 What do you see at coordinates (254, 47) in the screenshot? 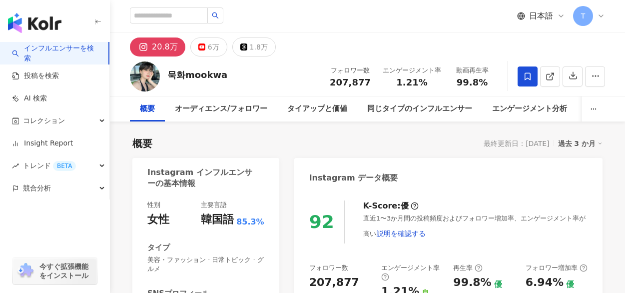
I see `button: 1.8万` at bounding box center [254, 47].